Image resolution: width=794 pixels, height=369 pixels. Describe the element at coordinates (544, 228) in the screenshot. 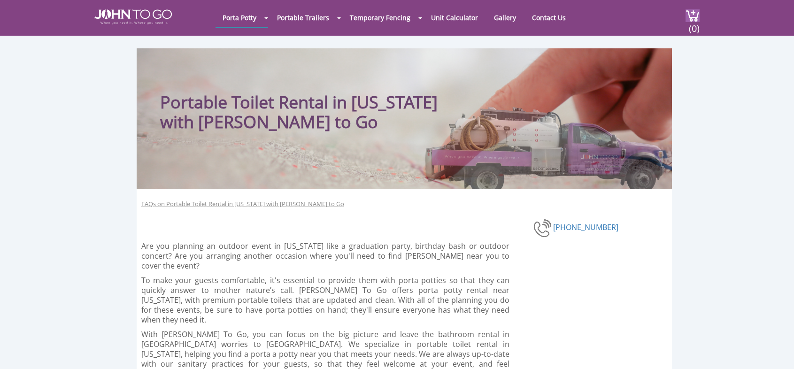

I see `img: phone-number` at that location.